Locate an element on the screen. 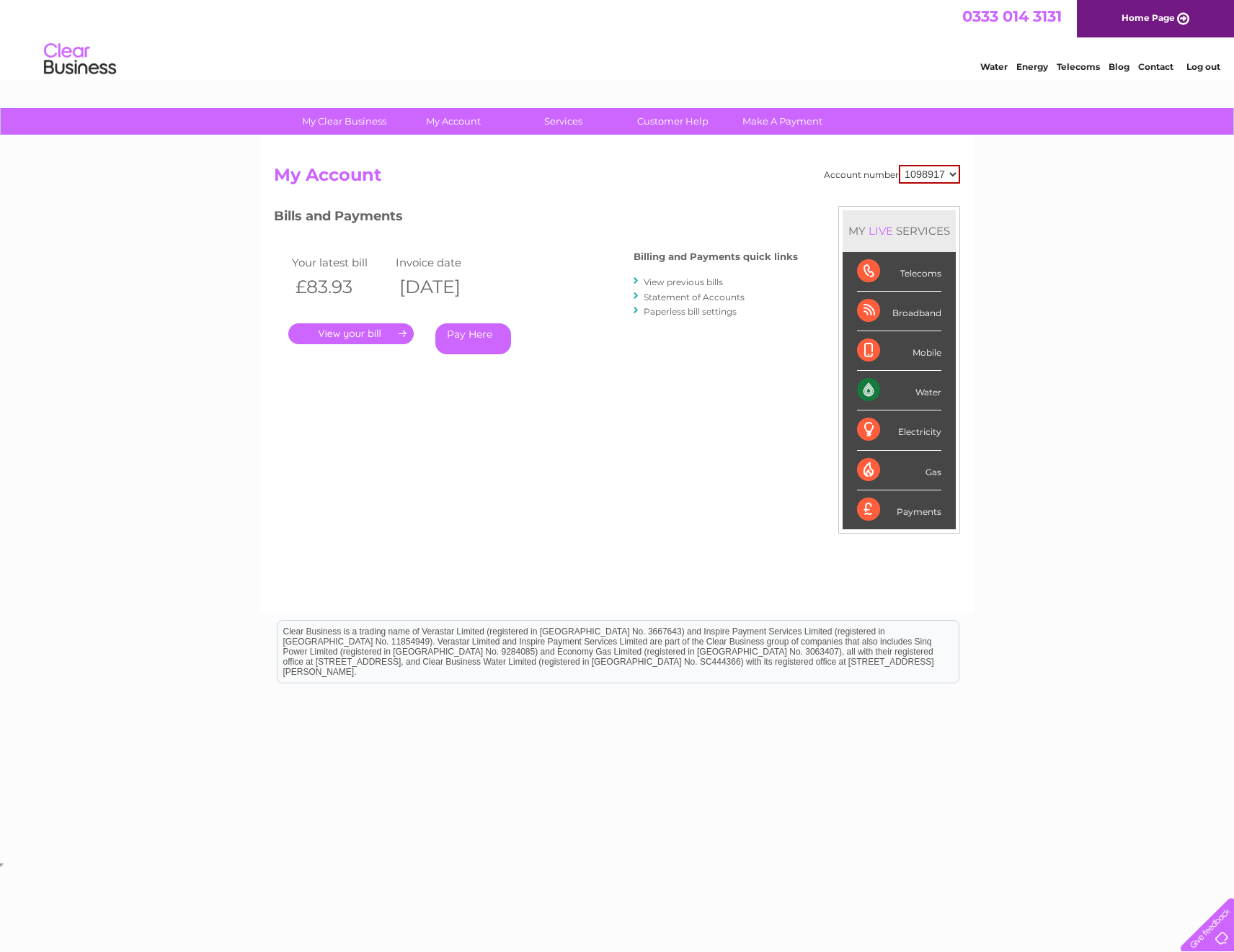 Image resolution: width=1234 pixels, height=952 pixels. a: My Clear Business is located at coordinates (344, 121).